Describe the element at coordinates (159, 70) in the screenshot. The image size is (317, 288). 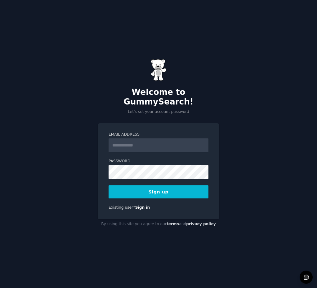
I see `img: Gummy Bear` at that location.